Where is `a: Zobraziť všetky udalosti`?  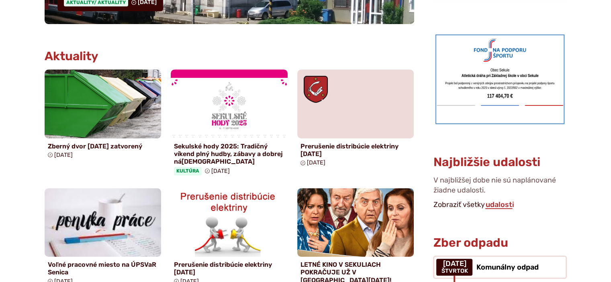
a: Zobraziť všetky udalosti is located at coordinates (499, 205).